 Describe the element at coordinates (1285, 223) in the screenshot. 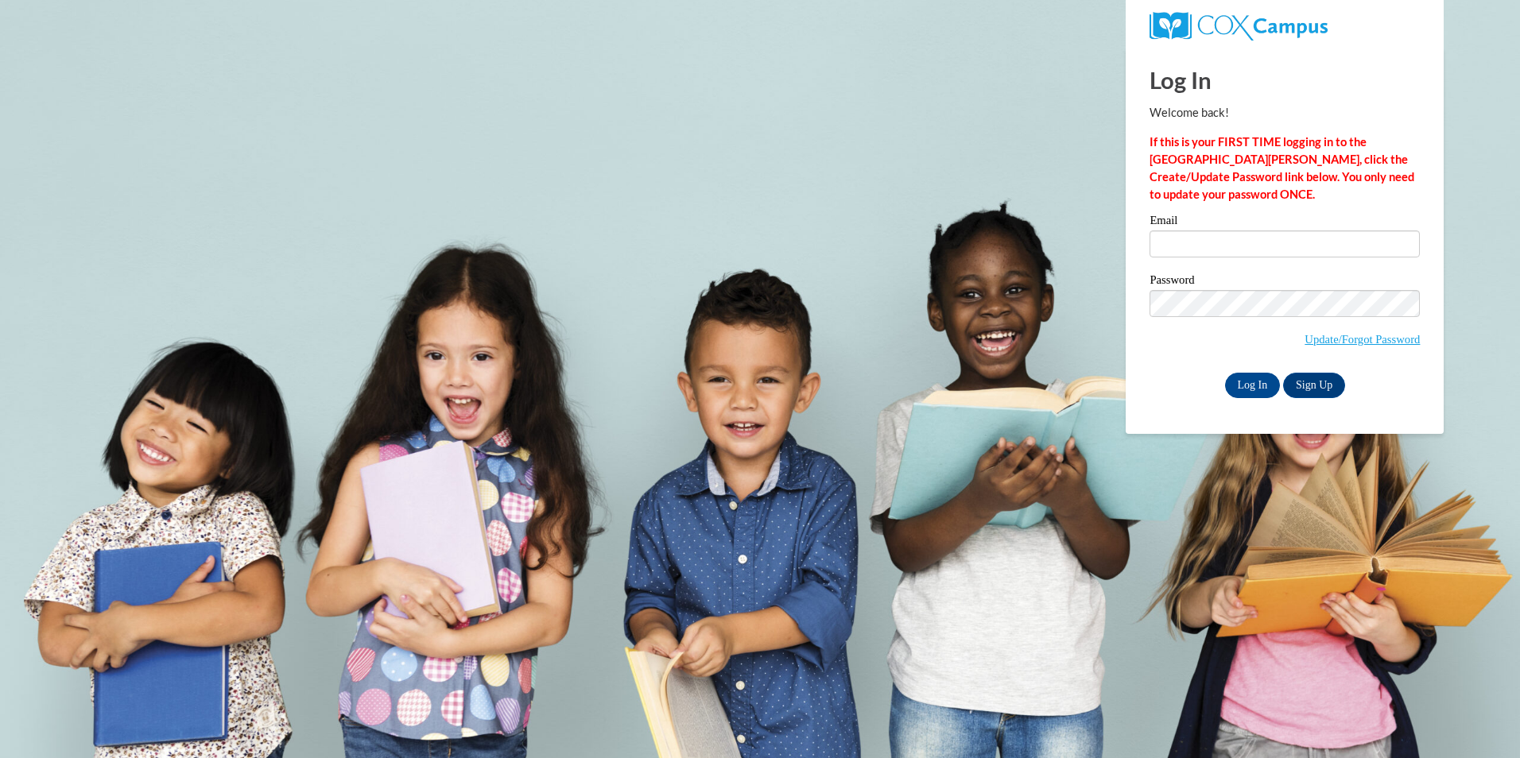

I see `label: Email` at that location.